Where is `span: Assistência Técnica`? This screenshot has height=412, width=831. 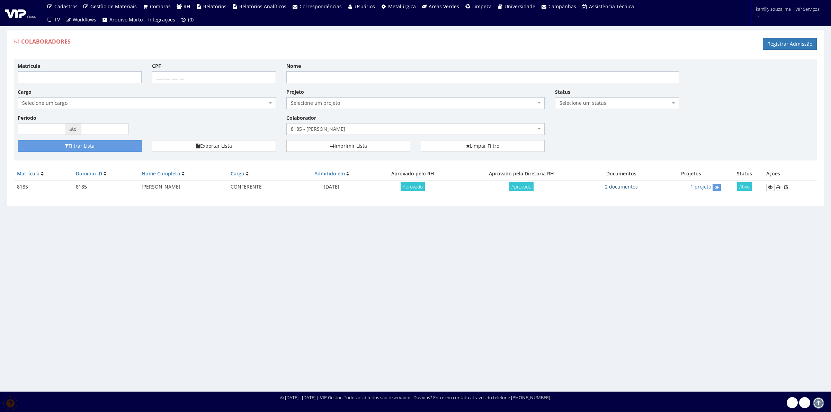 span: Assistência Técnica is located at coordinates (611, 6).